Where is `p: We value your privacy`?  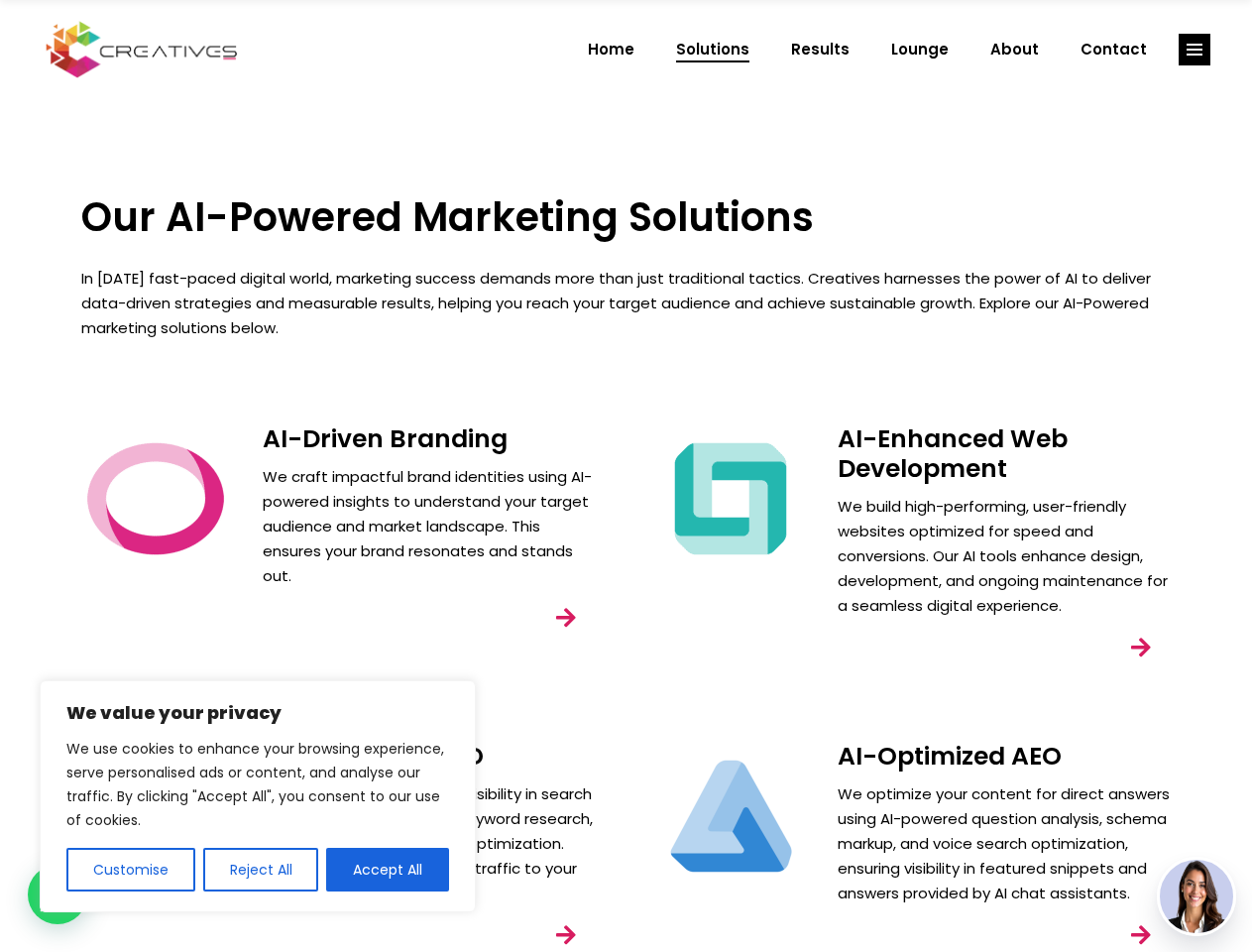
p: We value your privacy is located at coordinates (258, 713).